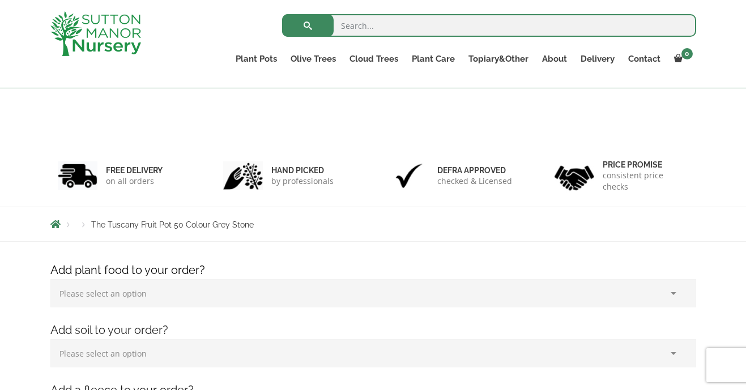  I want to click on span: 0, so click(687, 54).